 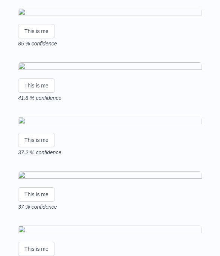 What do you see at coordinates (110, 152) in the screenshot?
I see `p: 37.2 % confidence` at bounding box center [110, 152].